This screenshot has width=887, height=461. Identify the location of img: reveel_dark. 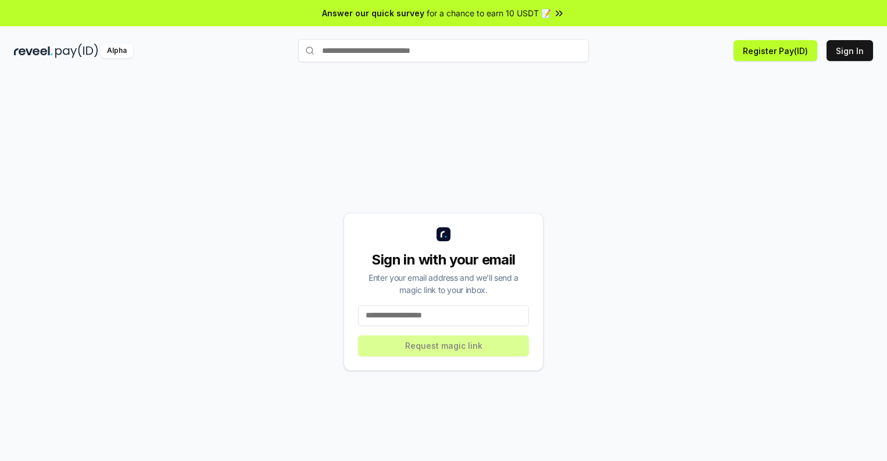
(33, 51).